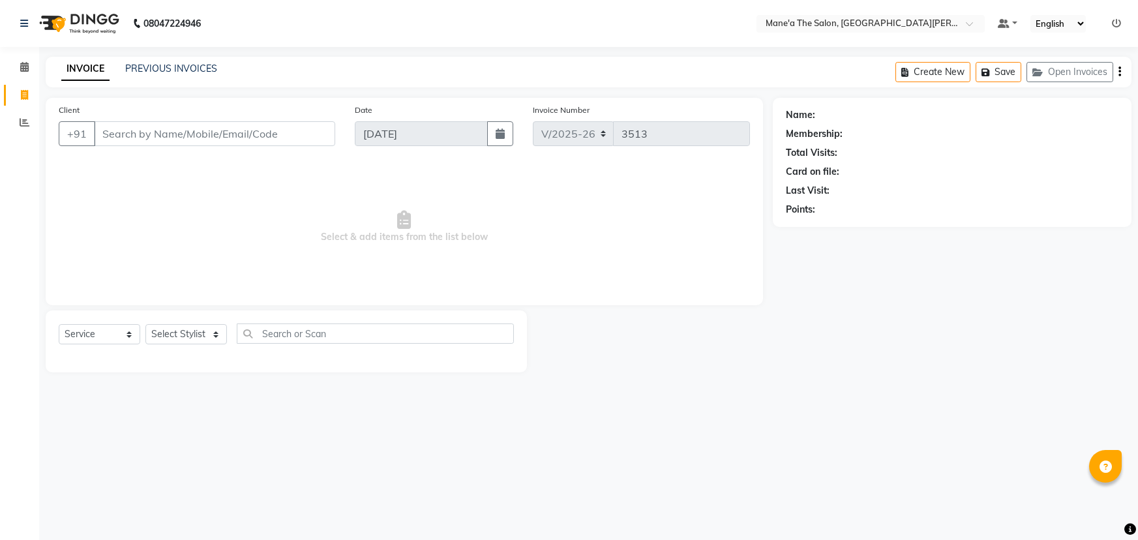 The height and width of the screenshot is (540, 1138). Describe the element at coordinates (404, 227) in the screenshot. I see `span: Select & add items from the list below` at that location.